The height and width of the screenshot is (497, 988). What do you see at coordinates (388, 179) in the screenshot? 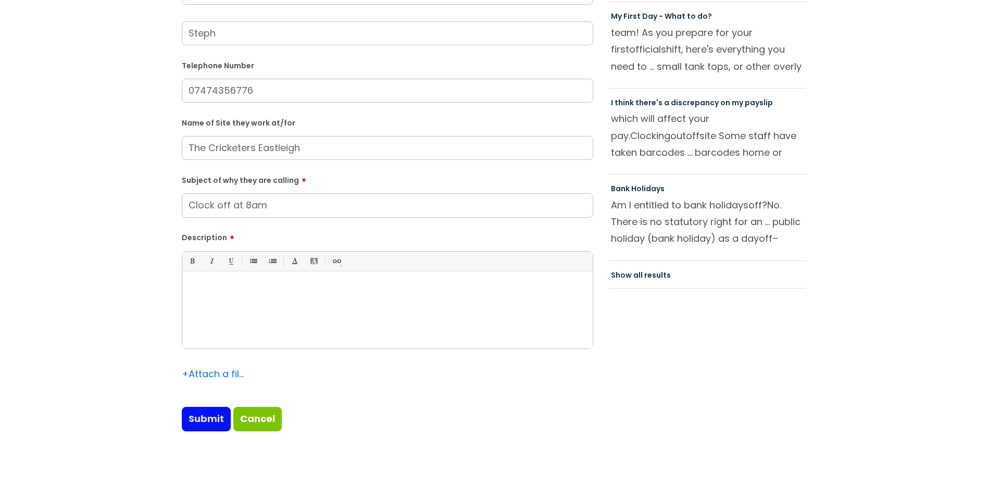
I see `label: Subject of why they are calling` at bounding box center [388, 179].